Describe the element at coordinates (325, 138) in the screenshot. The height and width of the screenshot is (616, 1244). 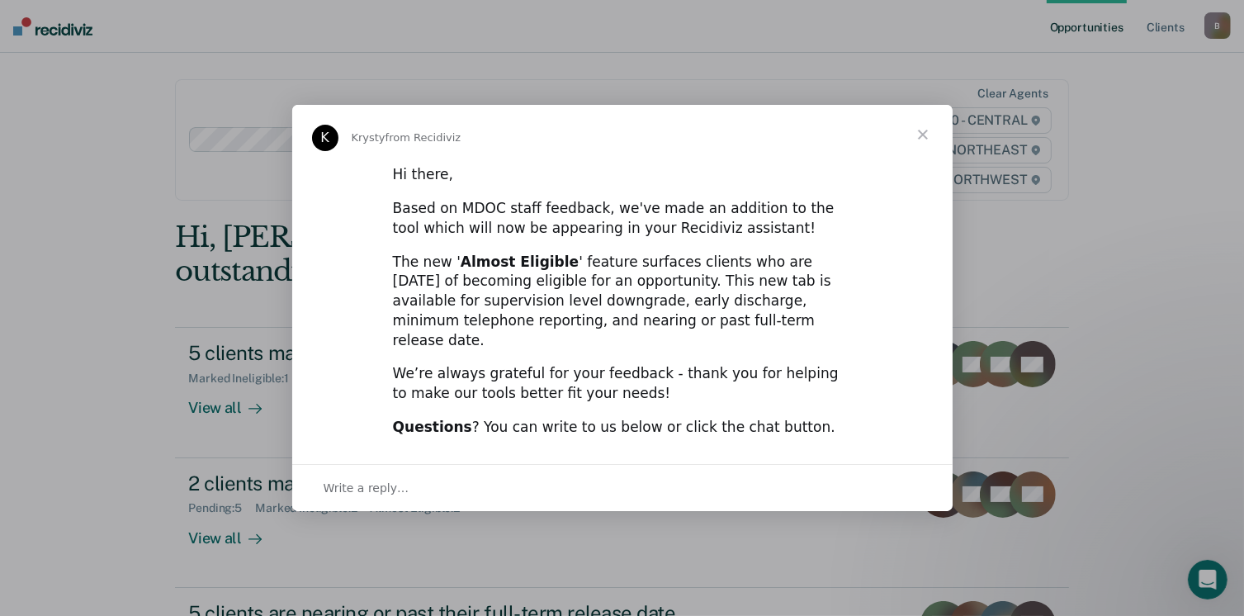
I see `div: Profile image for Krysty` at that location.